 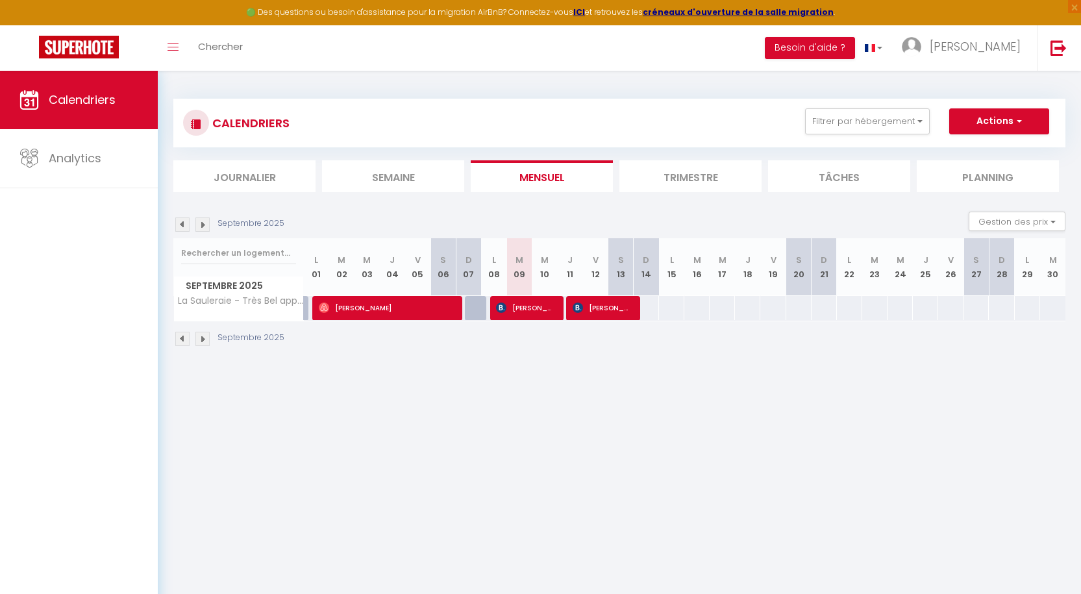 I want to click on th: 27, so click(x=976, y=267).